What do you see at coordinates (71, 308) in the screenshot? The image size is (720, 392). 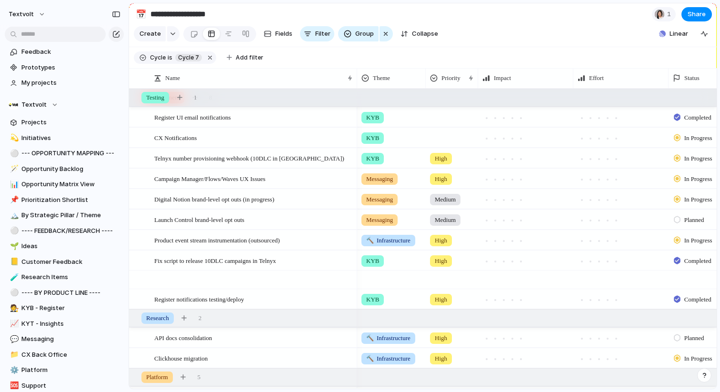 I see `span: KYB - Register` at bounding box center [71, 308].